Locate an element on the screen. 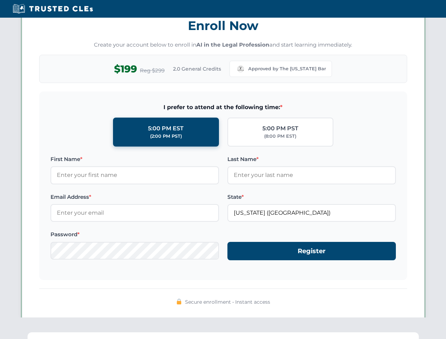 The width and height of the screenshot is (446, 339). input: Enter your first name is located at coordinates (135, 175).